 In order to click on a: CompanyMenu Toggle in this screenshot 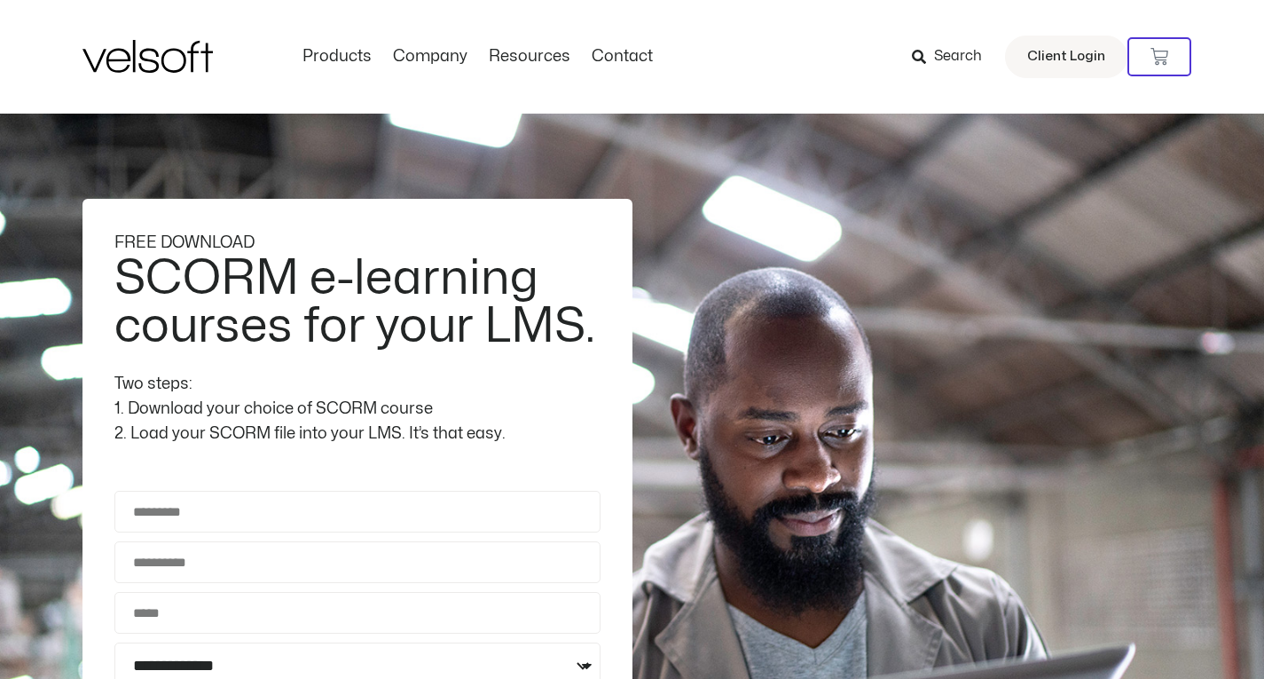, I will do `click(430, 57)`.